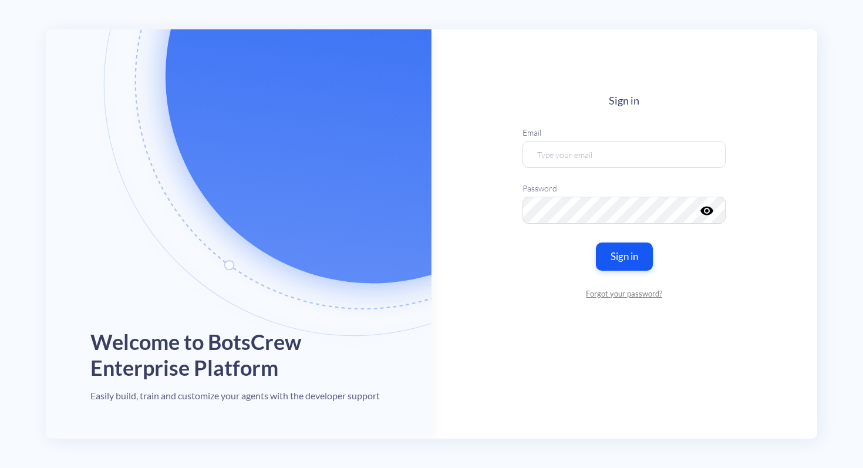  I want to click on button: visibility, so click(706, 207).